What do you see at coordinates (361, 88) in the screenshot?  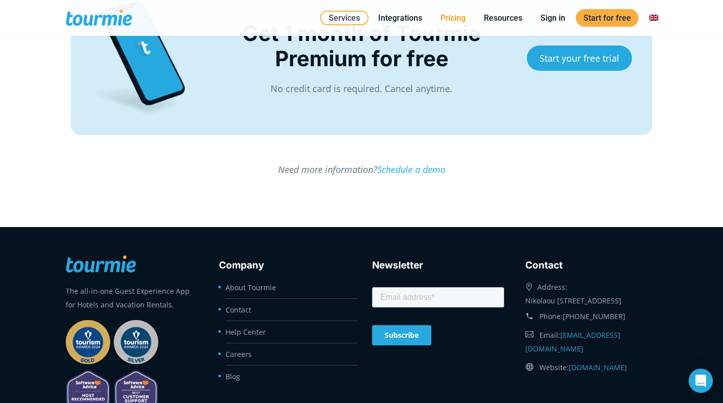 I see `span: No credit card is required. Cancel anytime.` at bounding box center [361, 88].